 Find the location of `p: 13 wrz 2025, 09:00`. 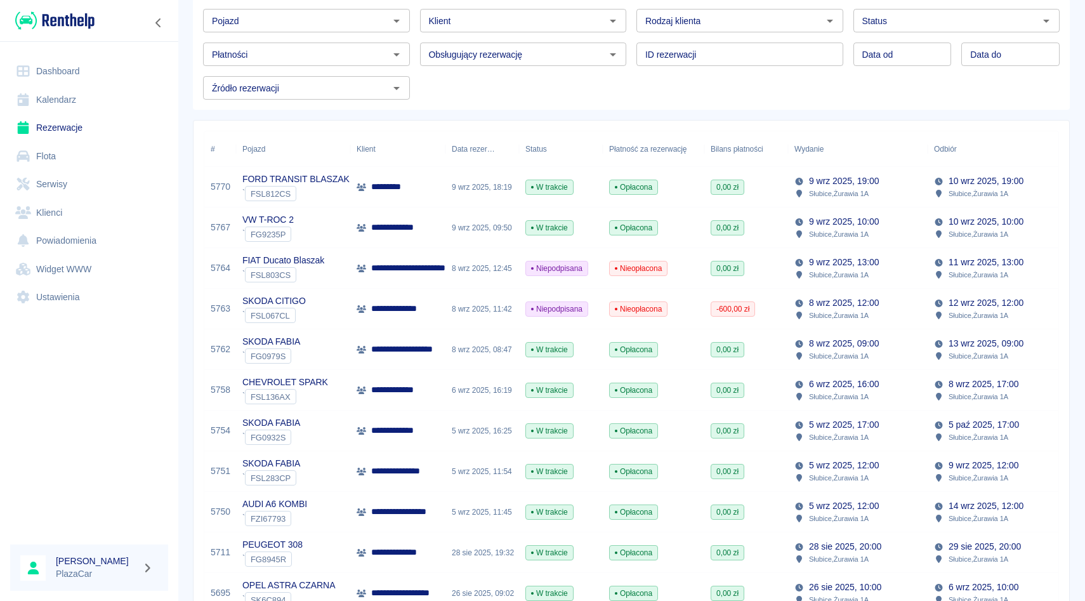

p: 13 wrz 2025, 09:00 is located at coordinates (986, 343).